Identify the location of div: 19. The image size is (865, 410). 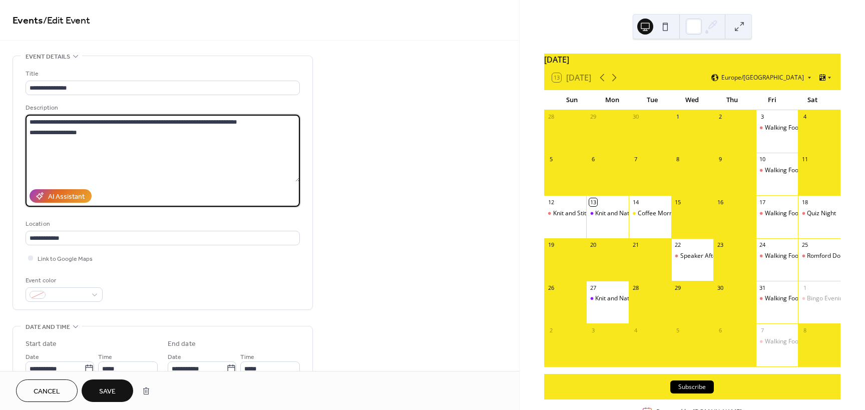
(551, 245).